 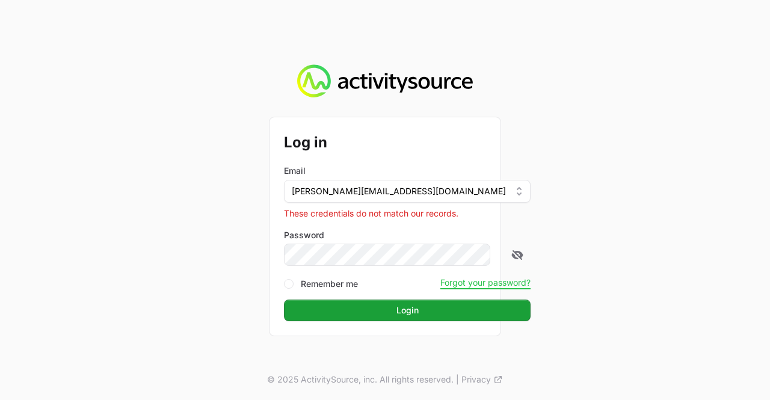 What do you see at coordinates (482, 379) in the screenshot?
I see `a: Privacy` at bounding box center [482, 379].